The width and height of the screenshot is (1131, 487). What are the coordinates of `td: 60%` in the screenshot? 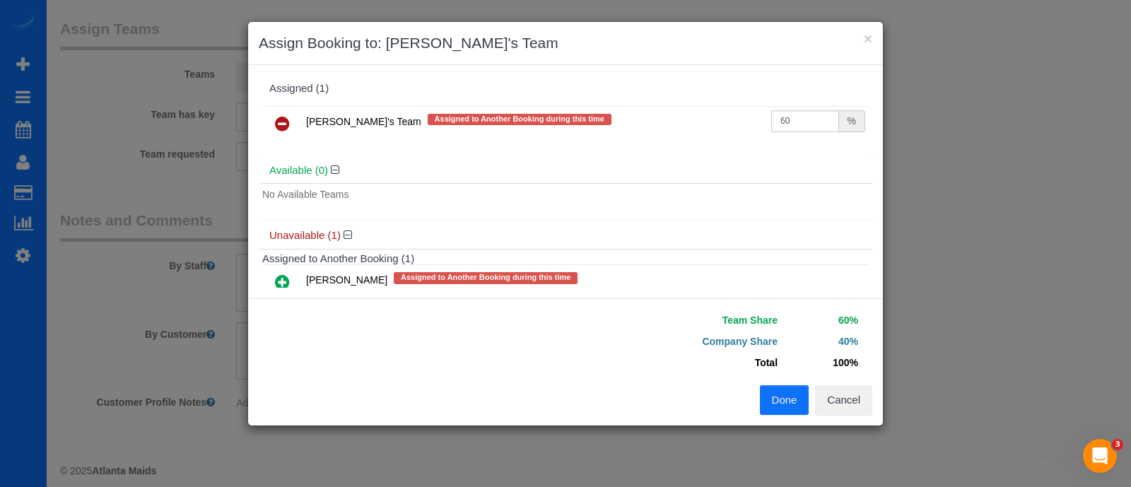 It's located at (821, 320).